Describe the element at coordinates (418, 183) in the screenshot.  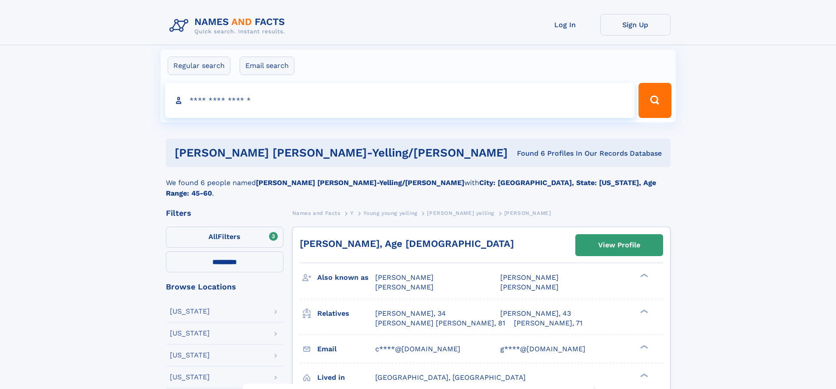
I see `div: We found 6 people named with .` at that location.